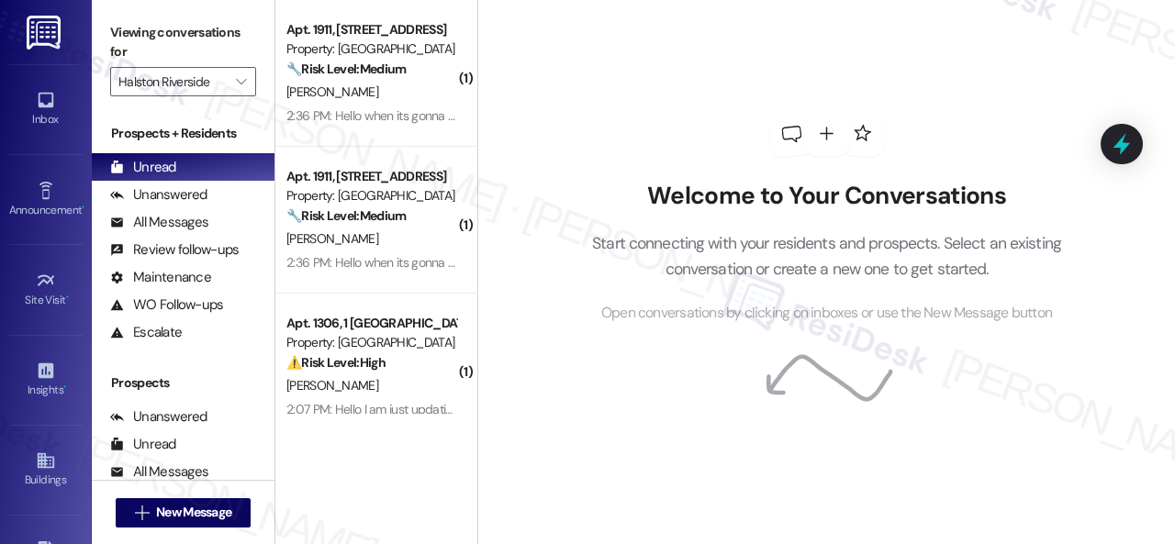  What do you see at coordinates (174, 250) in the screenshot?
I see `div: Review follow-ups` at bounding box center [174, 250].